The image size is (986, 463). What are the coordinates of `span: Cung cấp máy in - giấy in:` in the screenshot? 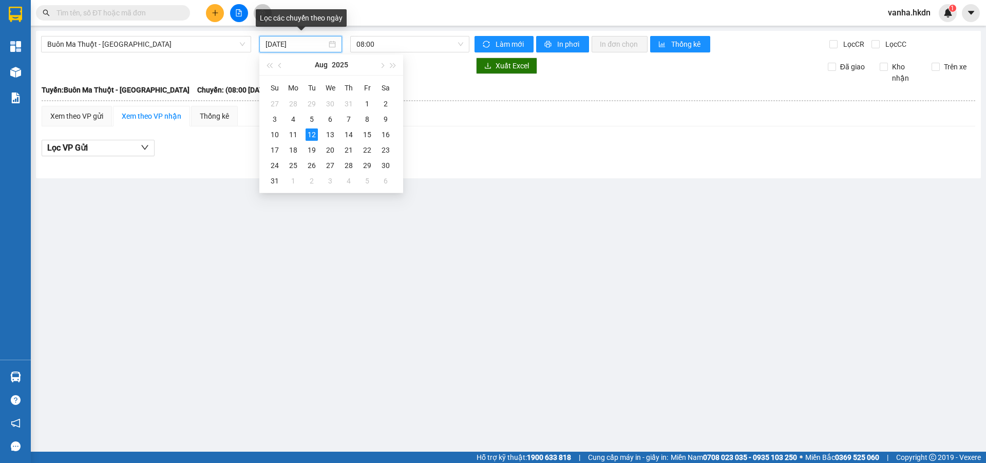 It's located at (628, 457).